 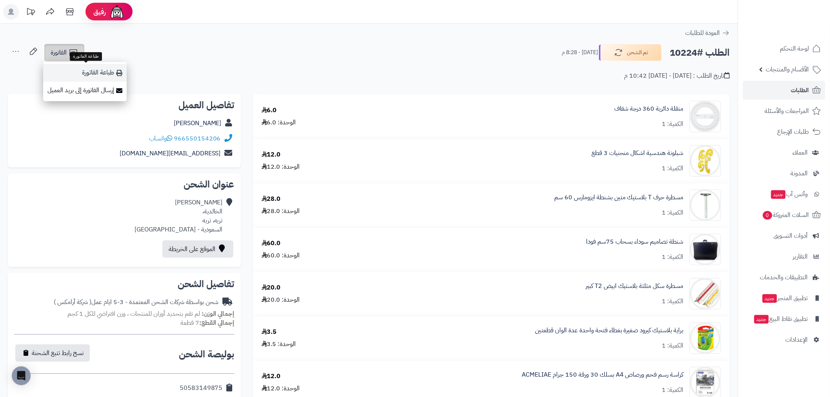 I want to click on span: أدوات التسويق, so click(x=791, y=236).